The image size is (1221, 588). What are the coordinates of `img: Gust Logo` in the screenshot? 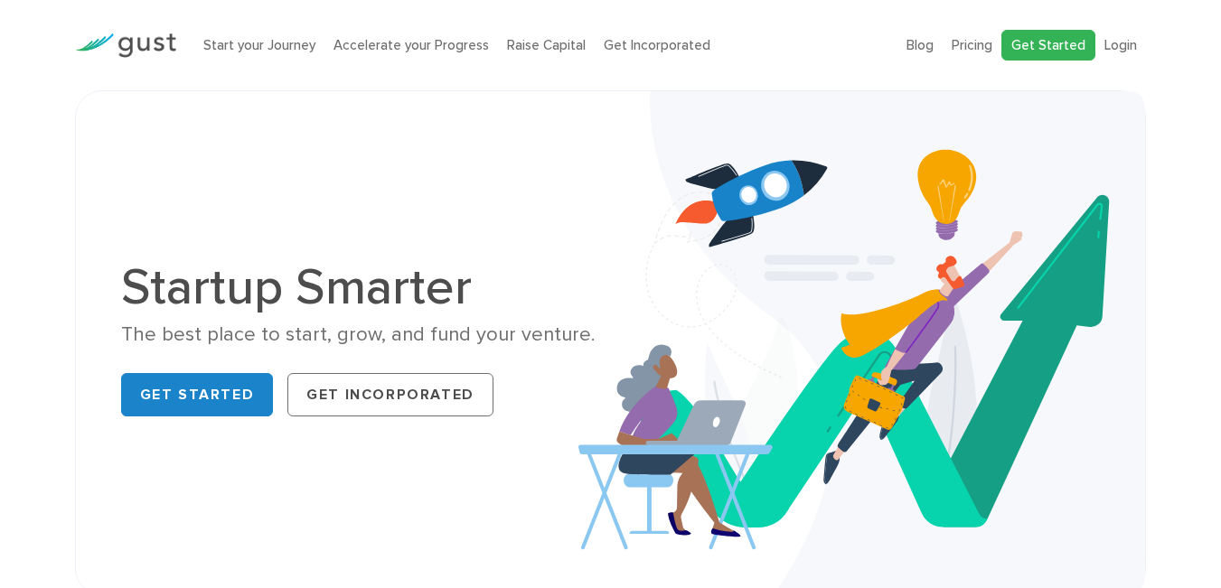 It's located at (126, 45).